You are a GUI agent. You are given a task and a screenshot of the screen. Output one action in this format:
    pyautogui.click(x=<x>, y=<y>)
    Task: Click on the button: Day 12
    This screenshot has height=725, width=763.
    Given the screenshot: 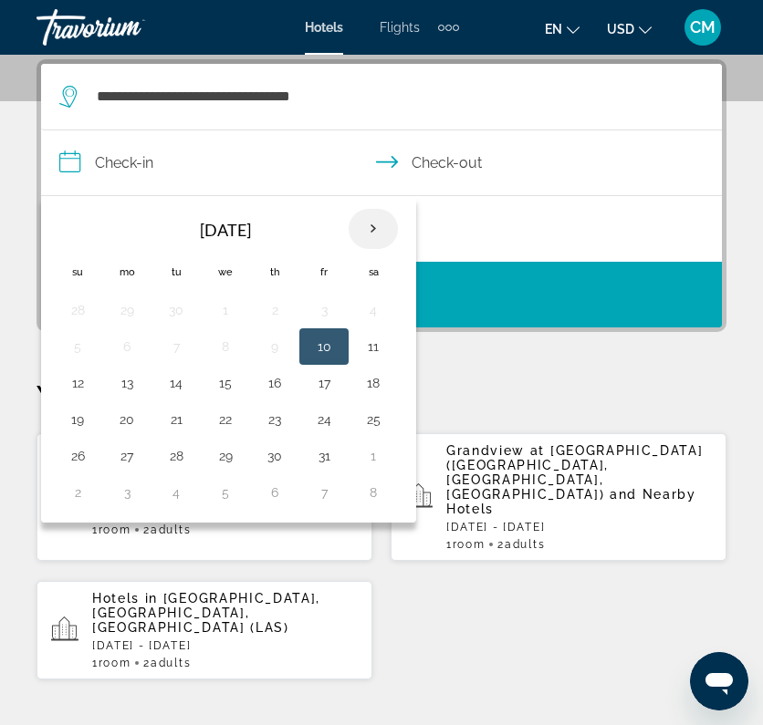 What is the action you would take?
    pyautogui.click(x=78, y=383)
    